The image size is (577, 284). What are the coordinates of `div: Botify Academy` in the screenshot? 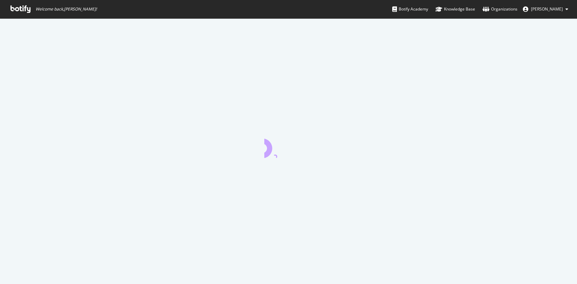 It's located at (410, 9).